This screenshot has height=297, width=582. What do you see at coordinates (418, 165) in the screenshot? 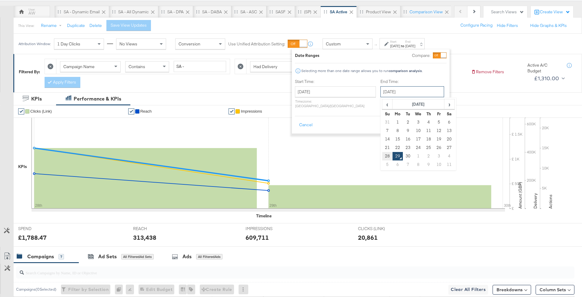
I see `td: 8` at bounding box center [418, 165].